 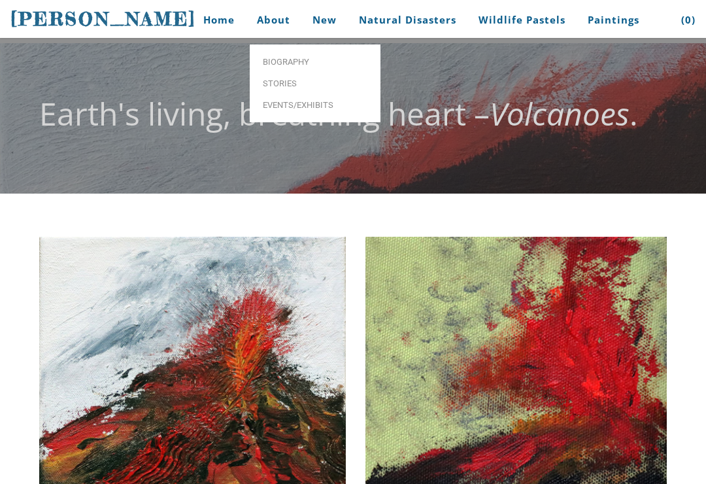 What do you see at coordinates (315, 105) in the screenshot?
I see `a: Events/Exhibits` at bounding box center [315, 105].